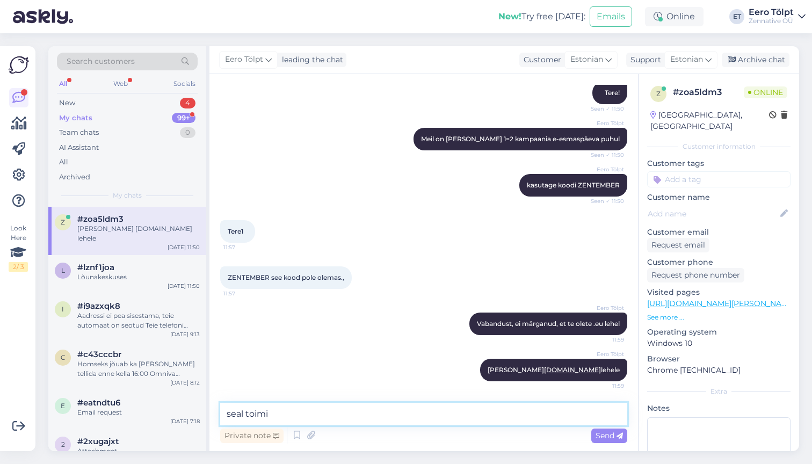 The height and width of the screenshot is (464, 812). What do you see at coordinates (63, 357) in the screenshot?
I see `span: c` at bounding box center [63, 357].